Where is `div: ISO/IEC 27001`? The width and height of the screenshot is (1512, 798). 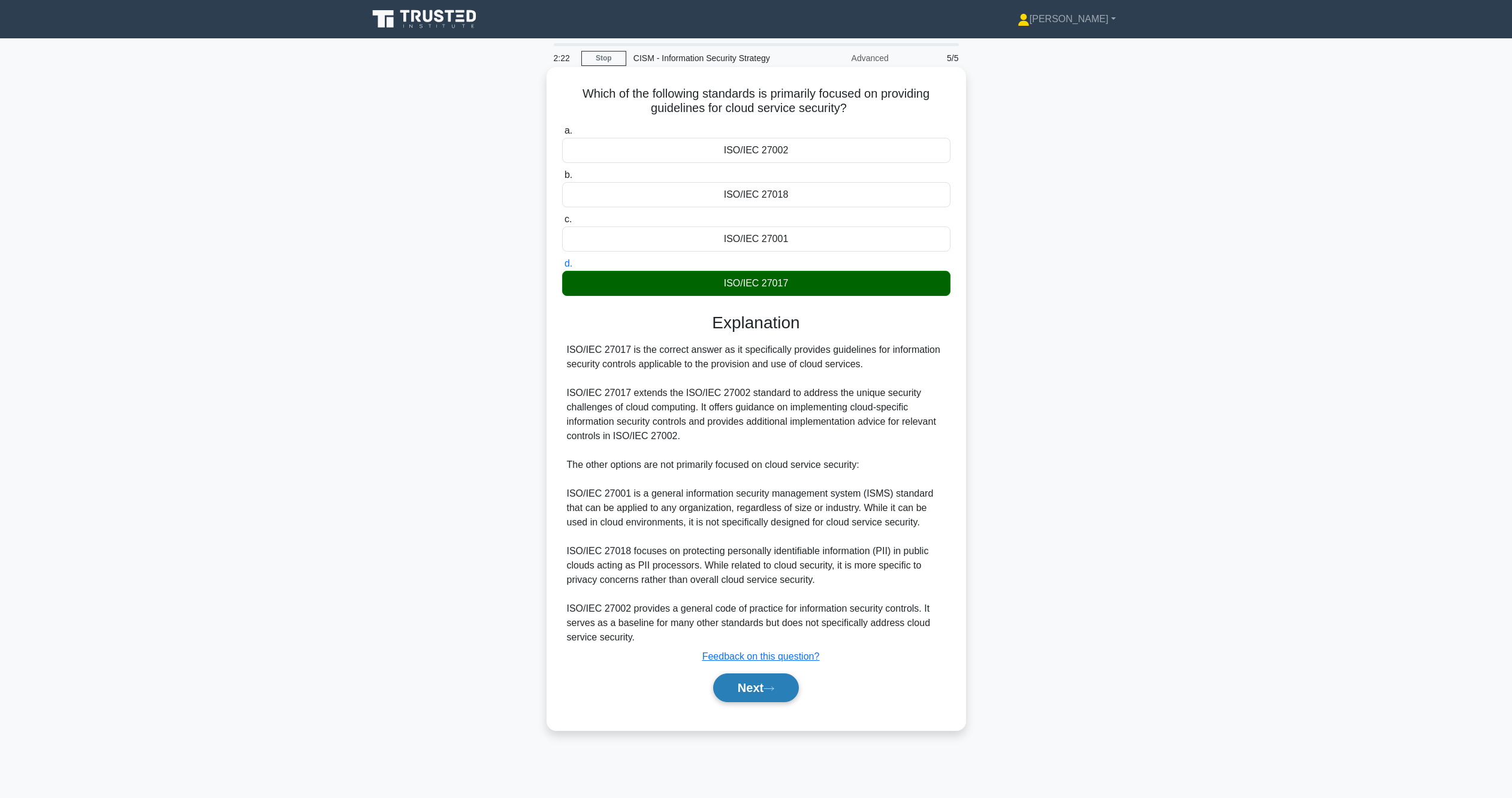
div: ISO/IEC 27001 is located at coordinates (756, 239).